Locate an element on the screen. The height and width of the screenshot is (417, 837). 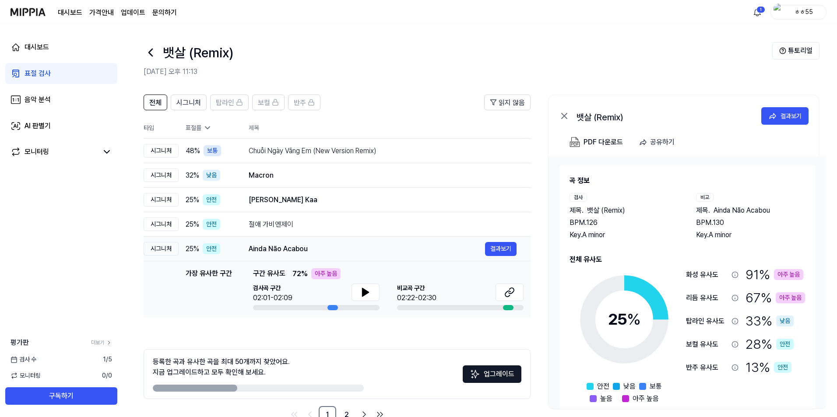
div: PDF 다운로드 is located at coordinates (604, 142).